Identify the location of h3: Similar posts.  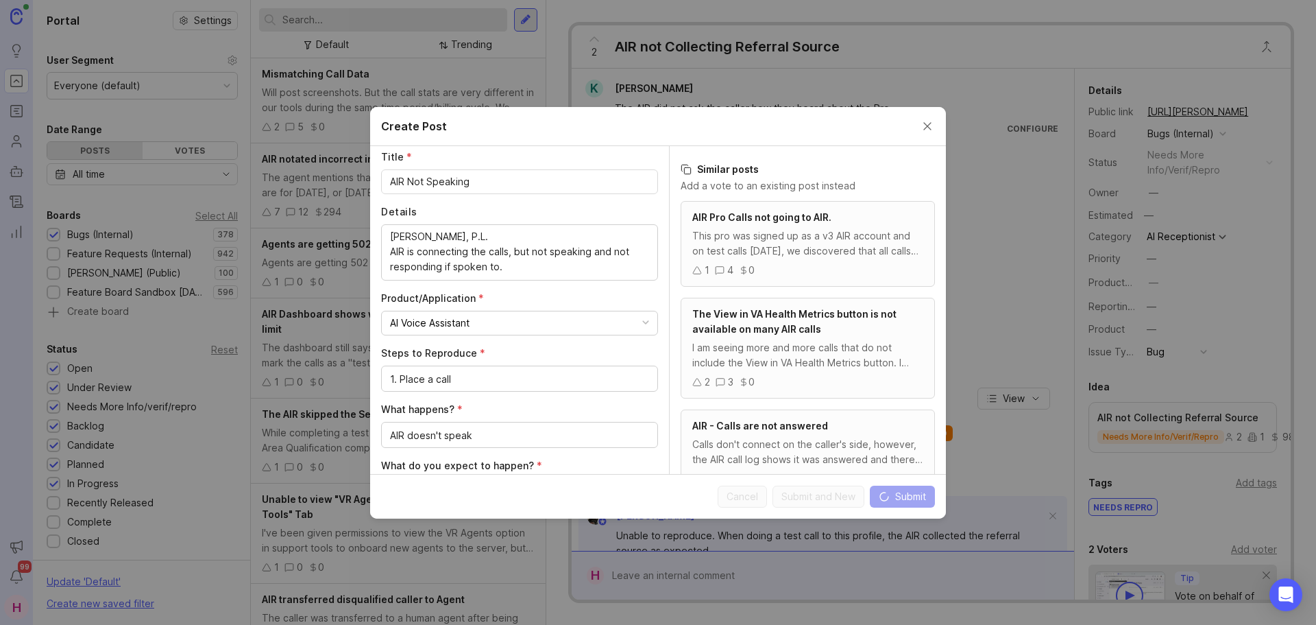
(808, 169).